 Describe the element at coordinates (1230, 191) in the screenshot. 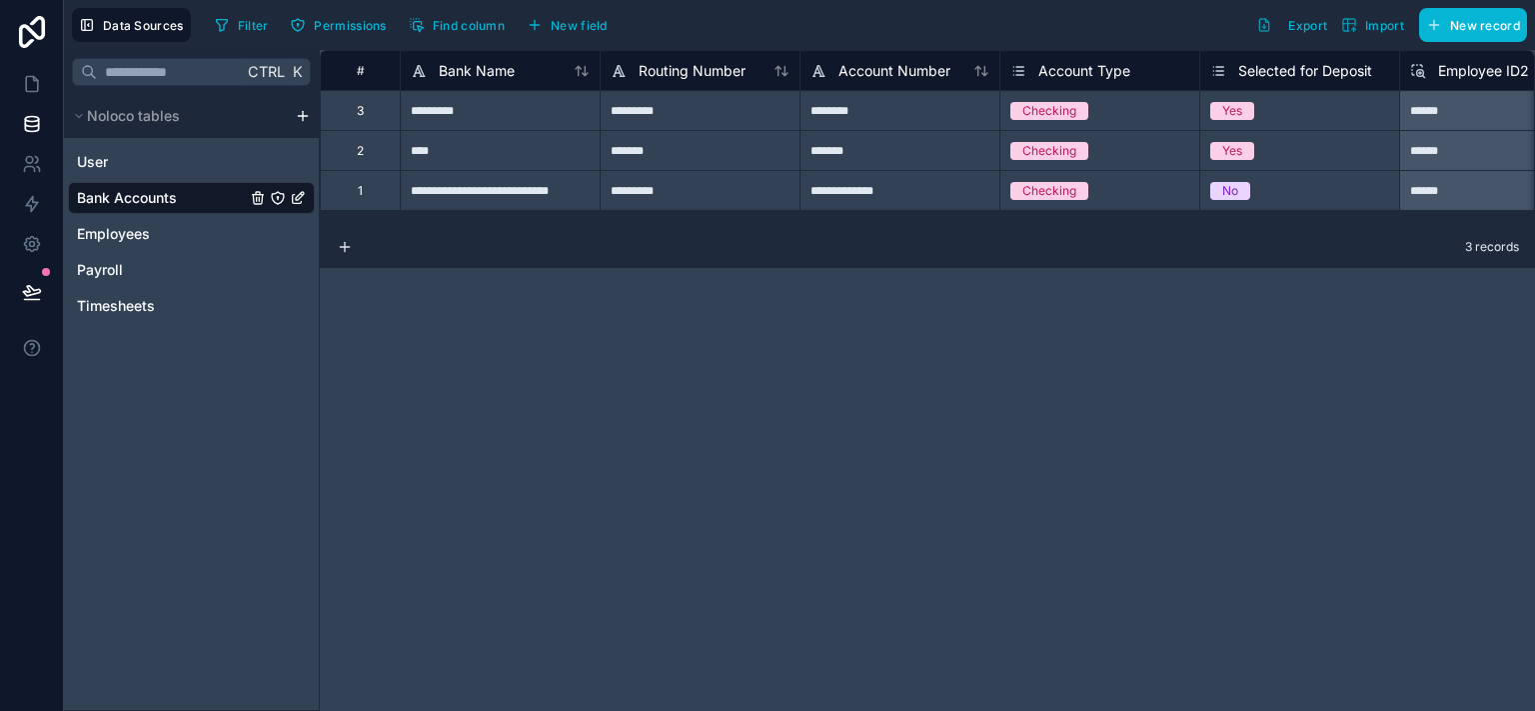

I see `div: No` at that location.